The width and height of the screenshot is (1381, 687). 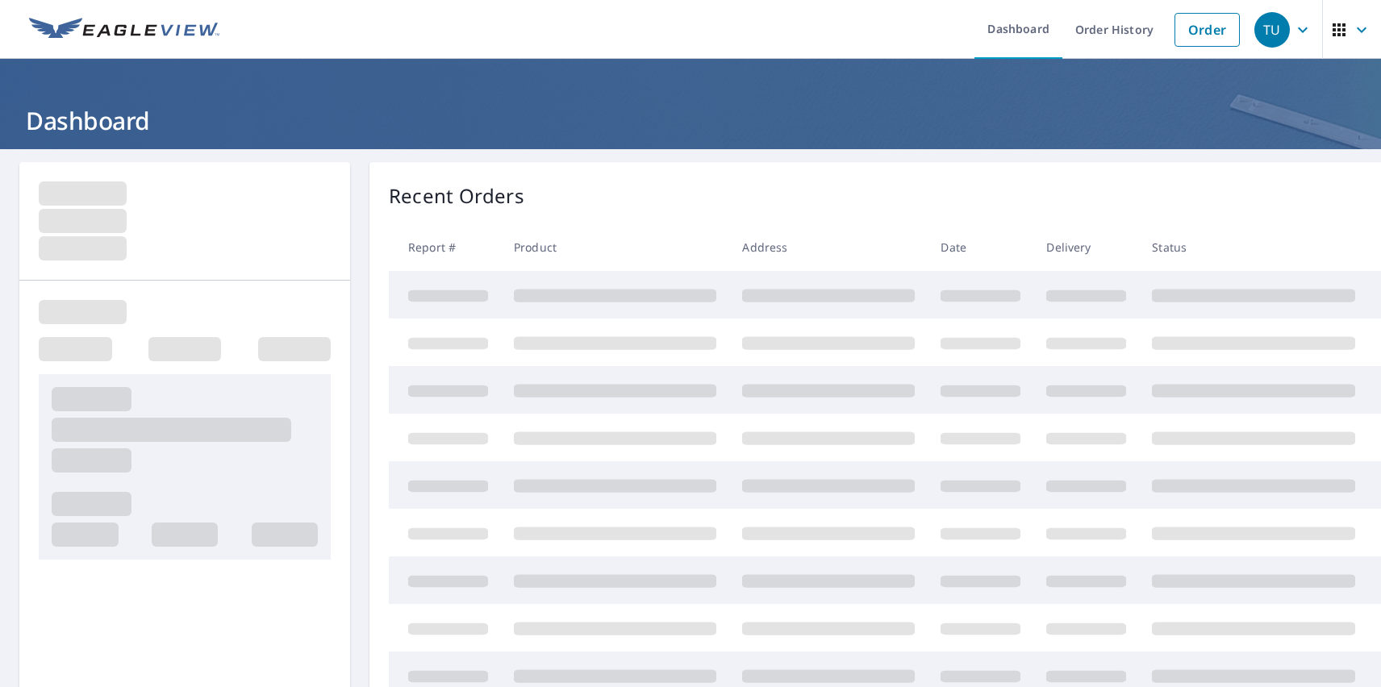 What do you see at coordinates (691, 120) in the screenshot?
I see `h1: Dashboard` at bounding box center [691, 120].